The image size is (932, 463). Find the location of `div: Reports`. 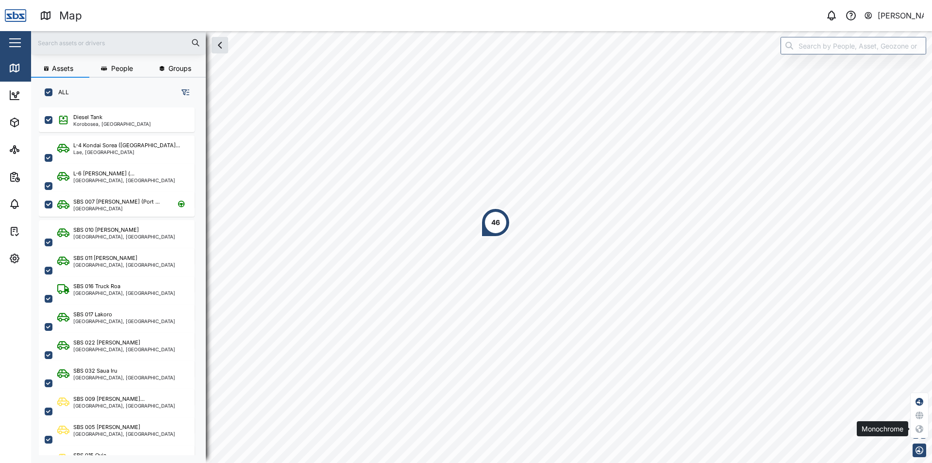

div: Reports is located at coordinates (42, 177).